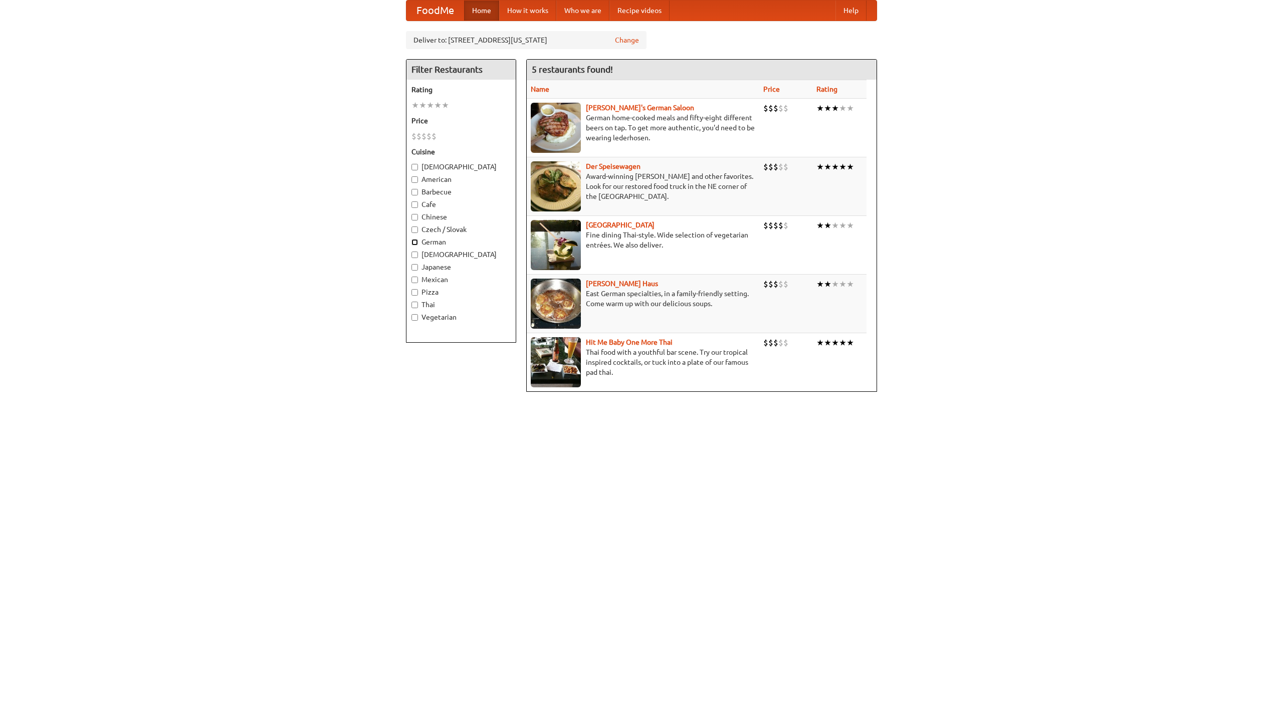  What do you see at coordinates (461, 70) in the screenshot?
I see `h4: Filter Restaurants` at bounding box center [461, 70].